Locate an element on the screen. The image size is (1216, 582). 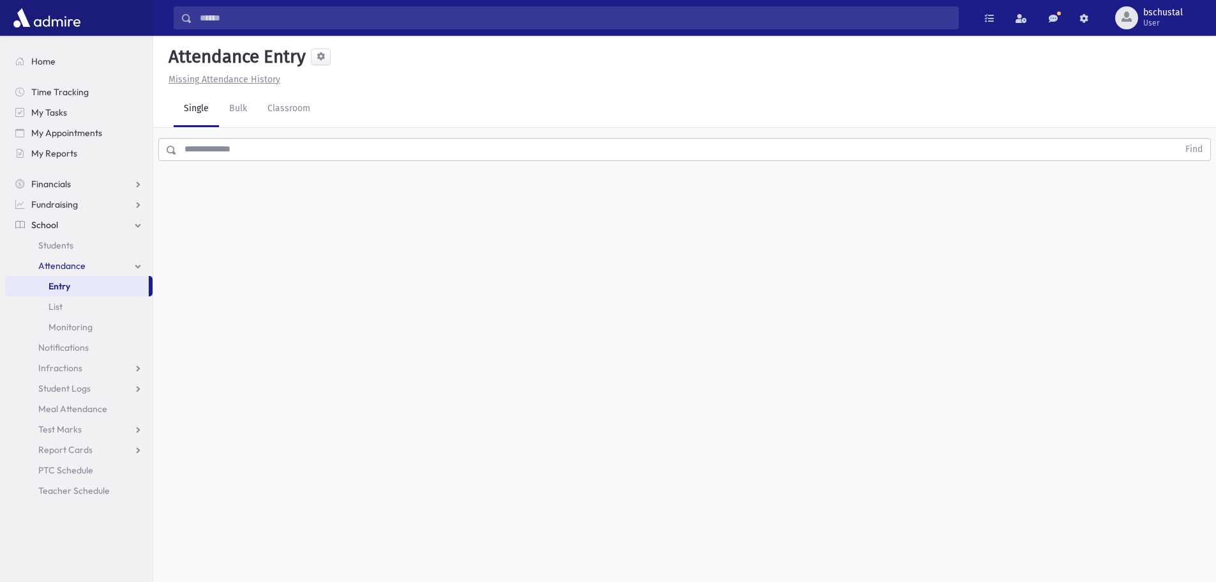
span: List is located at coordinates (56, 306).